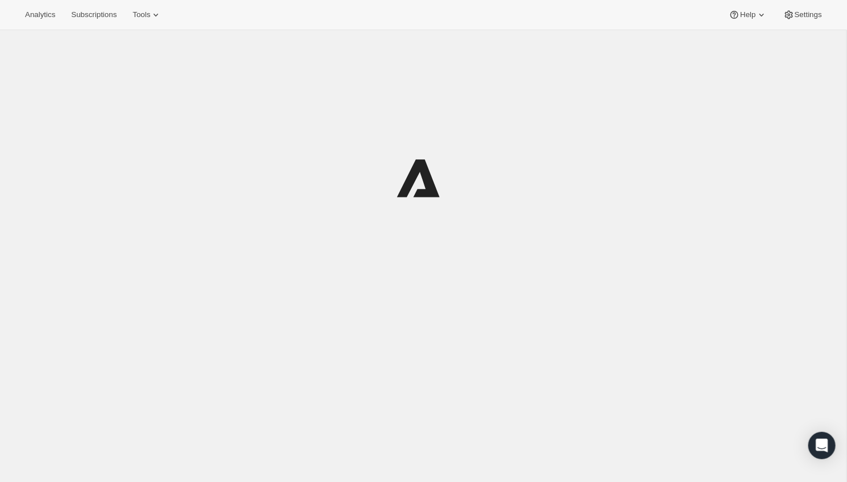  I want to click on span: Subscriptions, so click(94, 15).